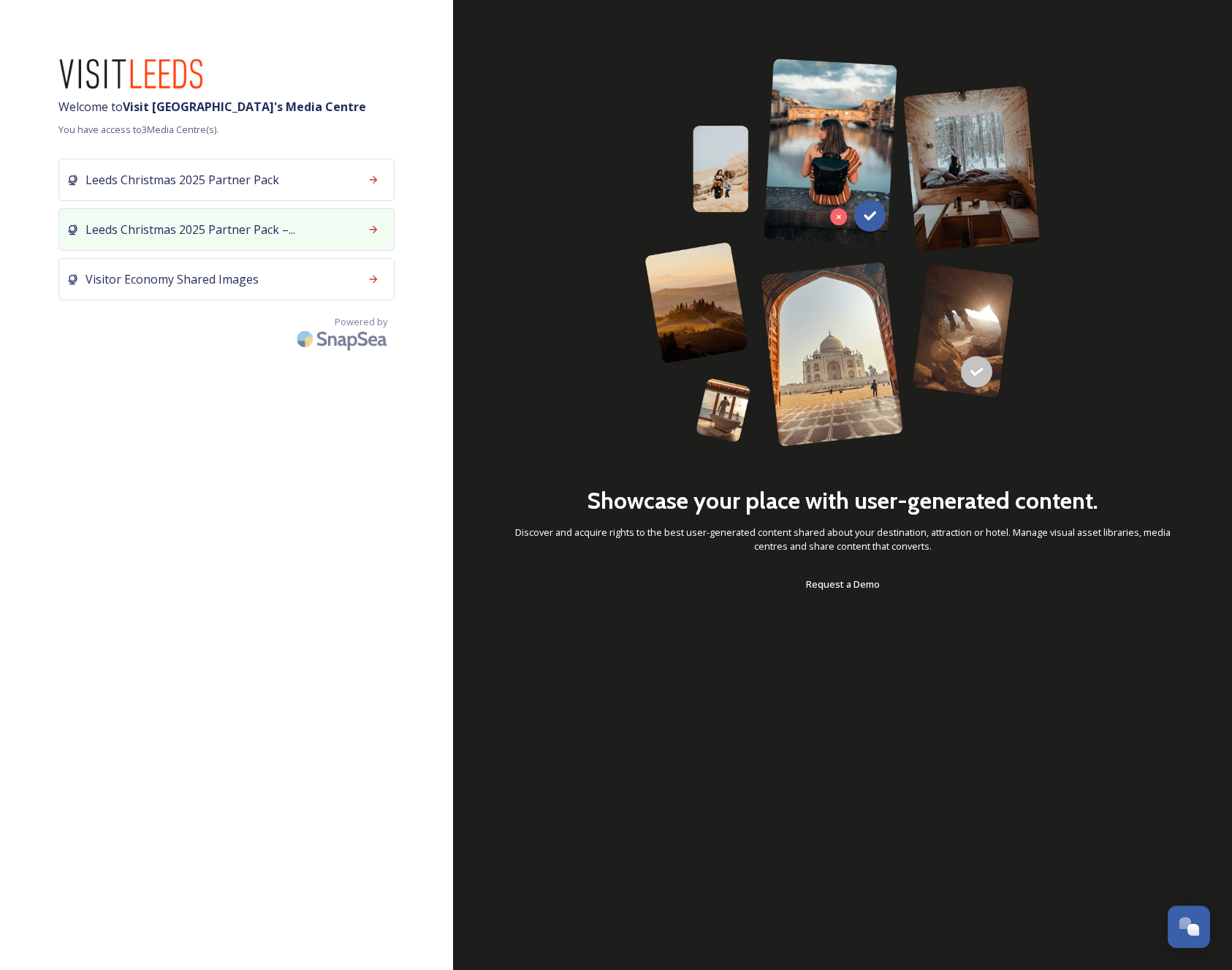 The width and height of the screenshot is (1232, 970). What do you see at coordinates (843, 539) in the screenshot?
I see `span: Discover and acquire rights to the best user-generated content shared about your destination, att...` at bounding box center [843, 539].